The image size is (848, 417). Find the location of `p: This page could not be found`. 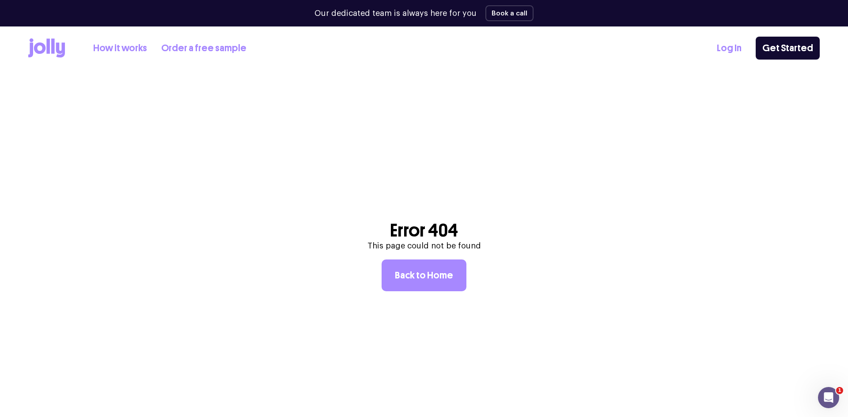

p: This page could not be found is located at coordinates (424, 246).